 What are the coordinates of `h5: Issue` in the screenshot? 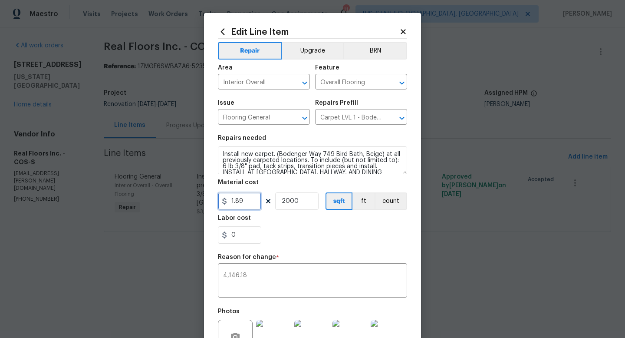 It's located at (226, 103).